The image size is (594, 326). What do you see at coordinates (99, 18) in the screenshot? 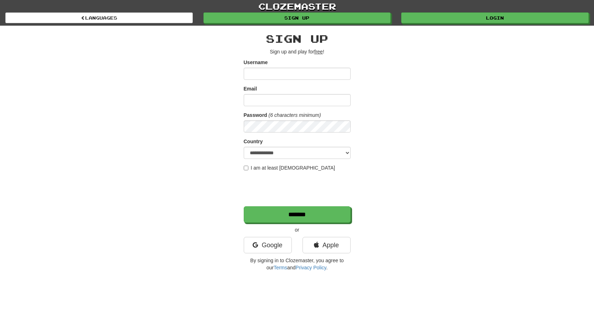
I see `a: Languages` at bounding box center [99, 18].